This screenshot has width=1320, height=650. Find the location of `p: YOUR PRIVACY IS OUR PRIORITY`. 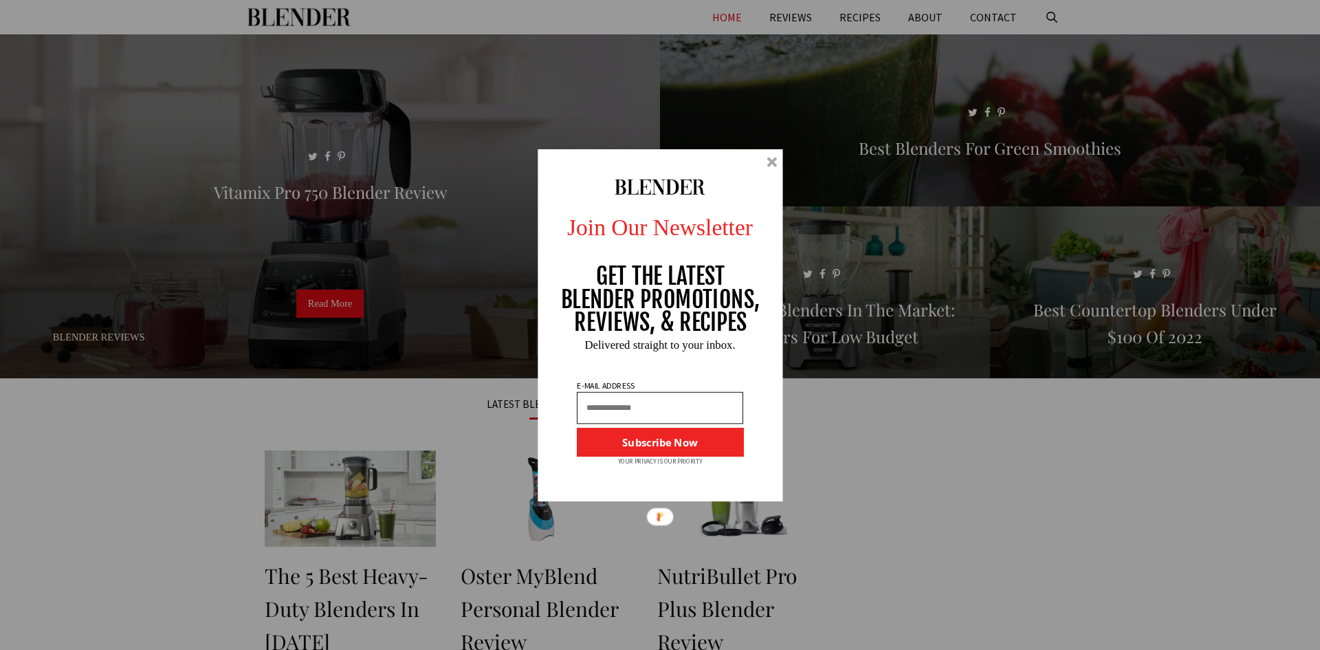

p: YOUR PRIVACY IS OUR PRIORITY is located at coordinates (660, 461).